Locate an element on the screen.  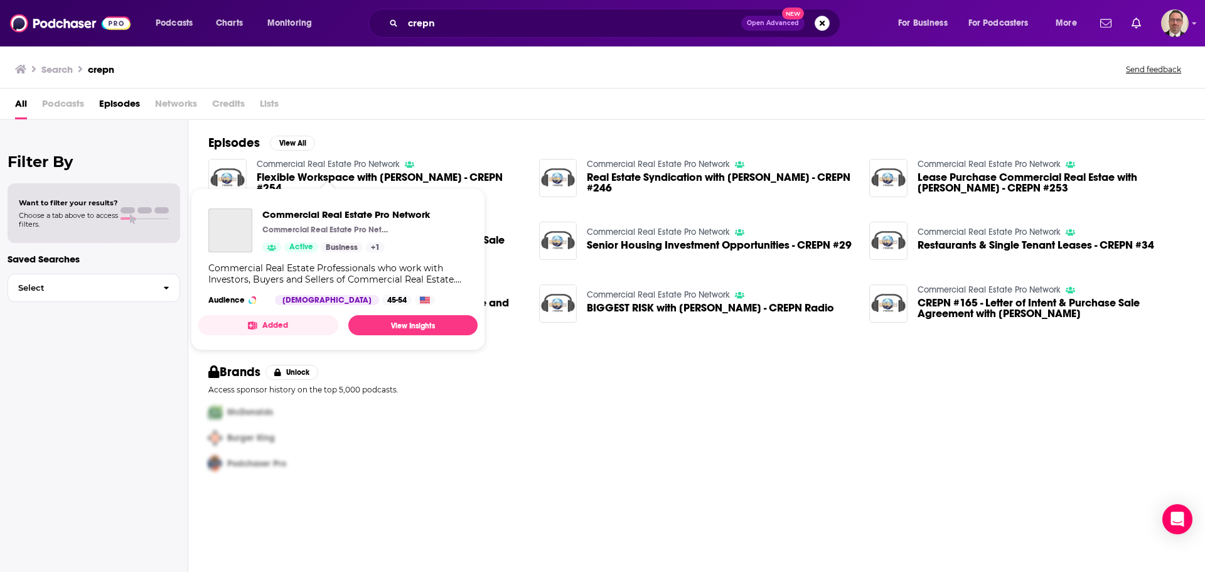
h2: Episodes is located at coordinates (234, 143).